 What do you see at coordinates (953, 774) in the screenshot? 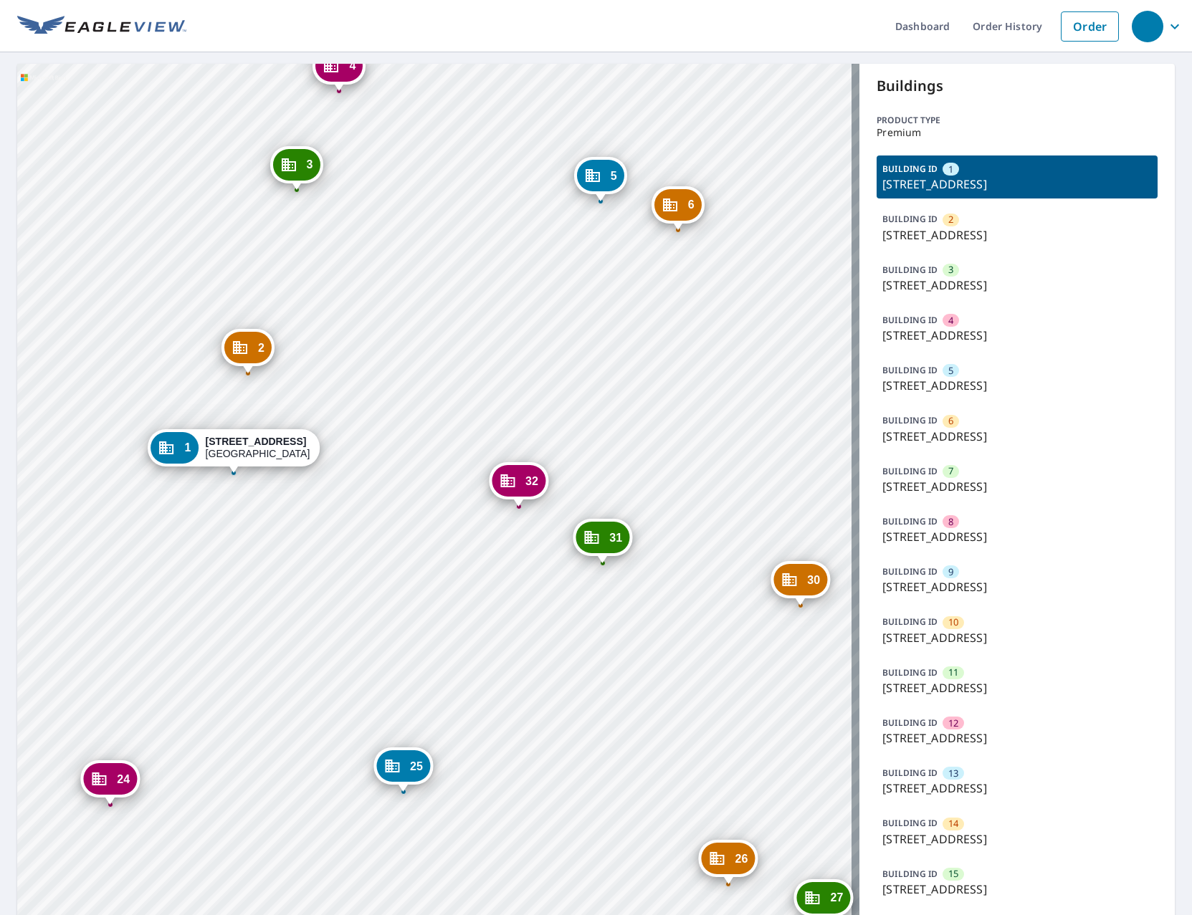
I see `span: 13` at bounding box center [953, 774].